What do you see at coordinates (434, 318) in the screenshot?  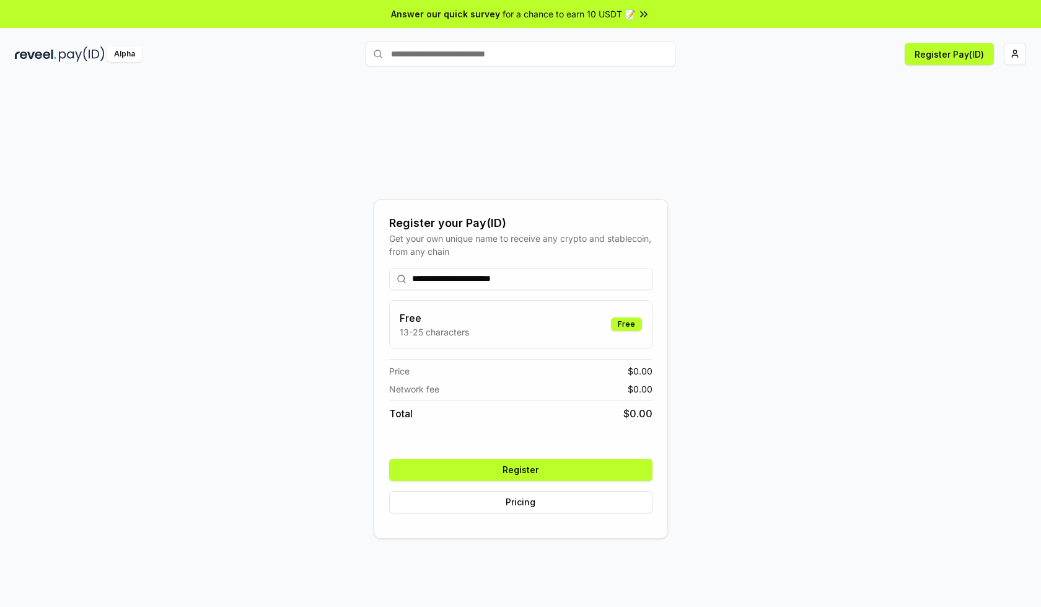 I see `h3: Free` at bounding box center [434, 318].